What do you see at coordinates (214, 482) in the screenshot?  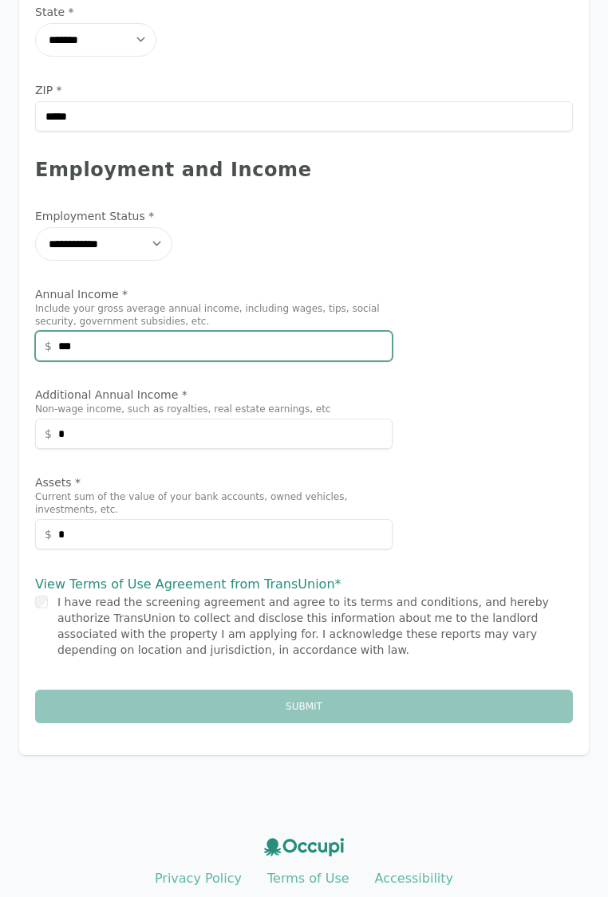 I see `label: Assets *` at bounding box center [214, 482].